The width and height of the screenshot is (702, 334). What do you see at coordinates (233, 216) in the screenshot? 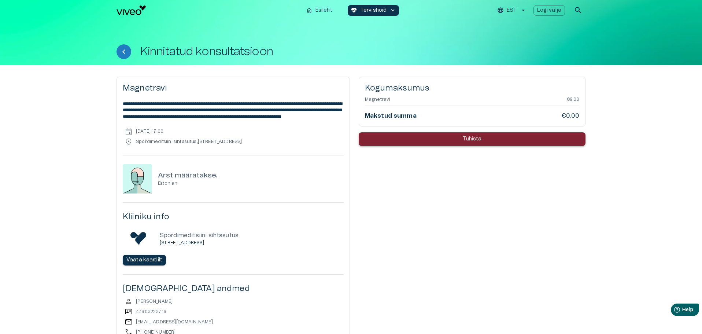
I see `h5: Kliiniku info` at bounding box center [233, 216].